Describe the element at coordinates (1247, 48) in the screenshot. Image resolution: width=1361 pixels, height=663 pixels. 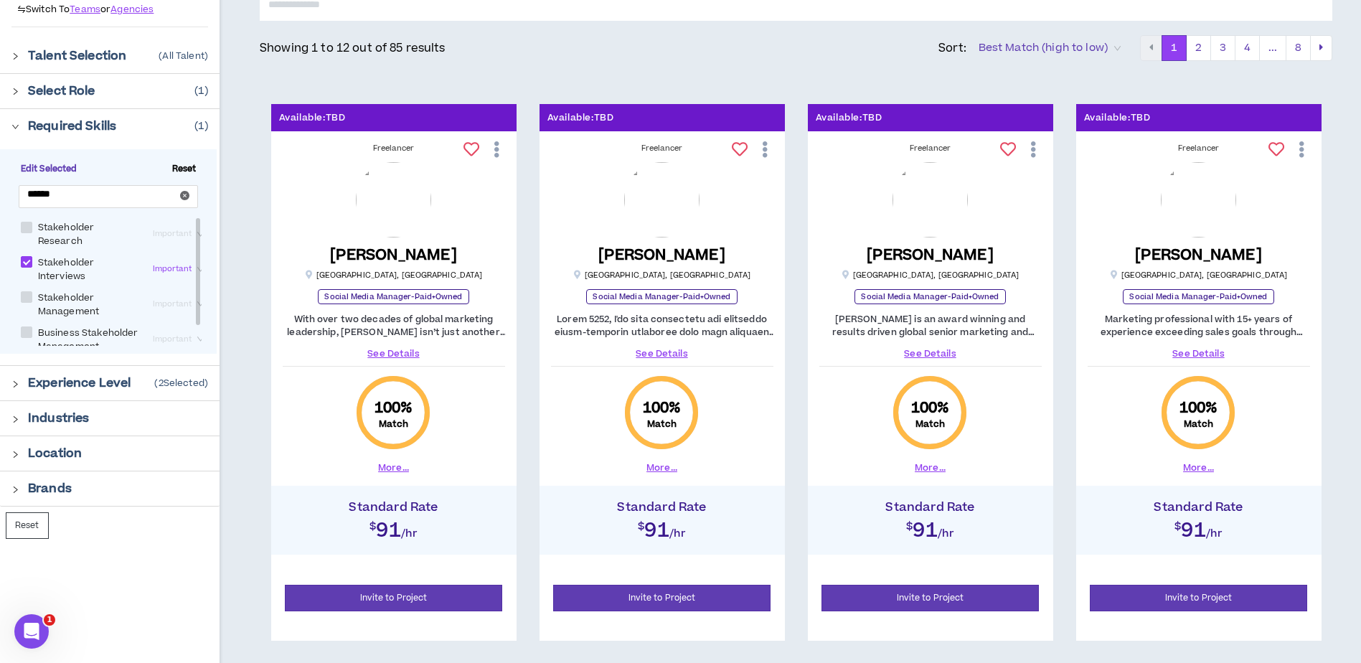
I see `button: 4` at that location.